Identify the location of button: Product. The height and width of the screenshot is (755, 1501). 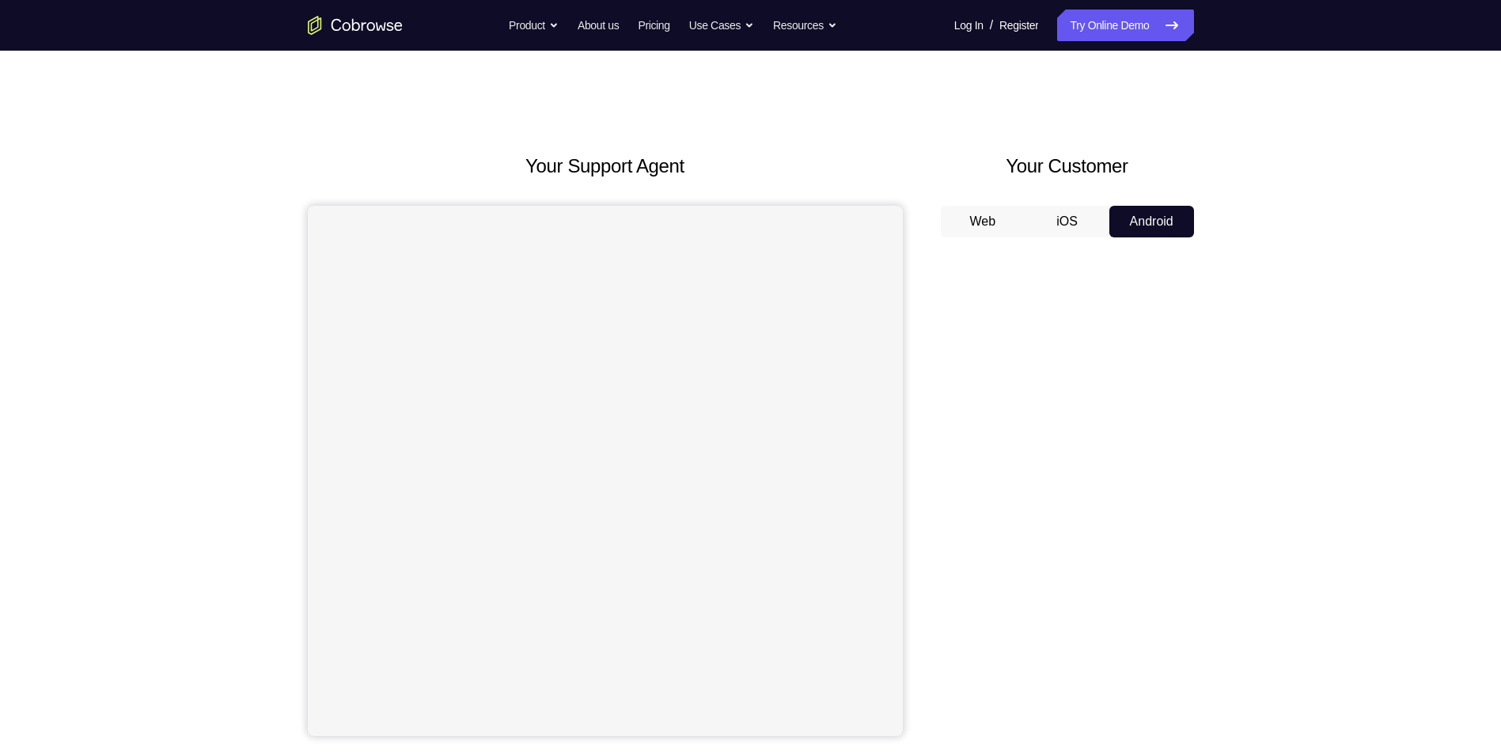
(533, 25).